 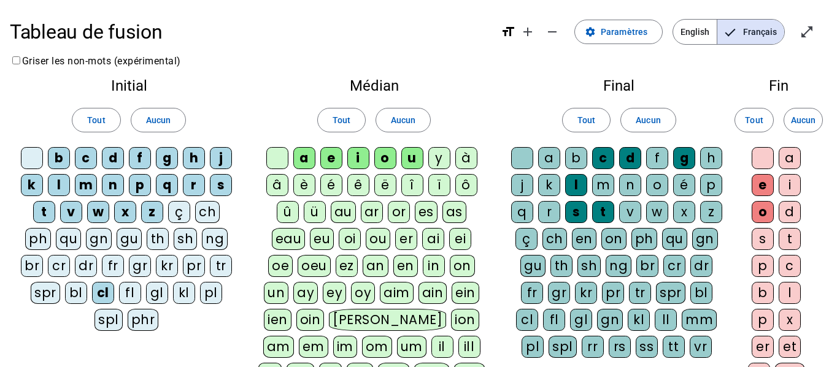 I want to click on button: Augmenter la taille de la police, so click(x=528, y=32).